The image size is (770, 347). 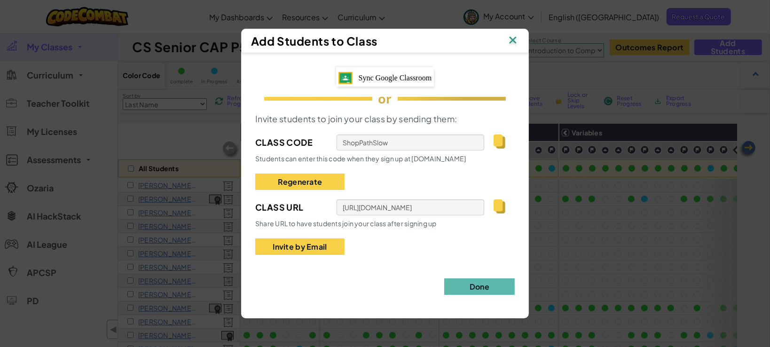 What do you see at coordinates (385, 99) in the screenshot?
I see `span: or` at bounding box center [385, 99].